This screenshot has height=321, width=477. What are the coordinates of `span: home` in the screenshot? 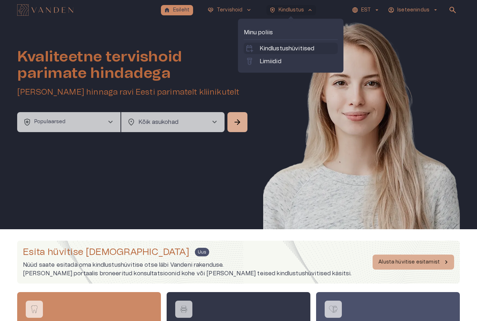 It's located at (167, 10).